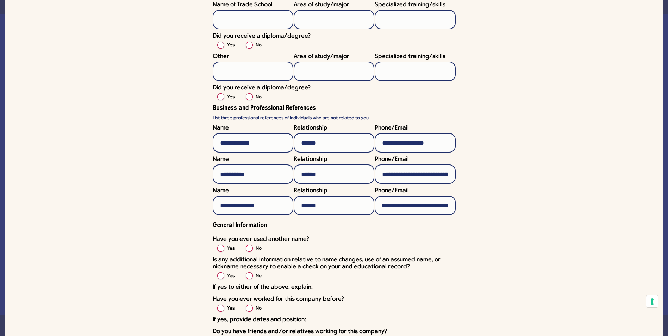 This screenshot has width=668, height=336. I want to click on span: Have you ever used another name?, so click(261, 239).